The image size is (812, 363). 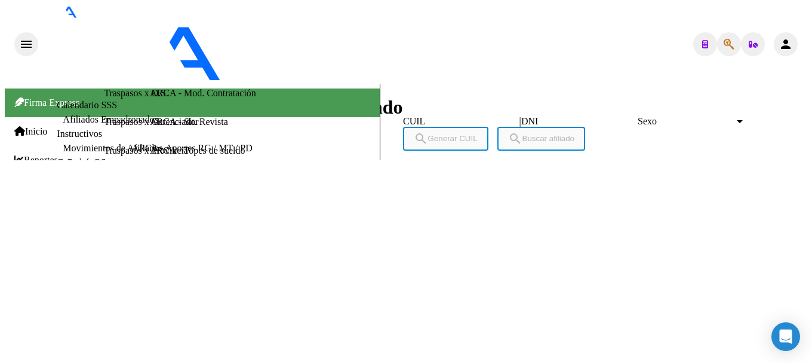 What do you see at coordinates (36, 160) in the screenshot?
I see `span: Reportes` at bounding box center [36, 160].